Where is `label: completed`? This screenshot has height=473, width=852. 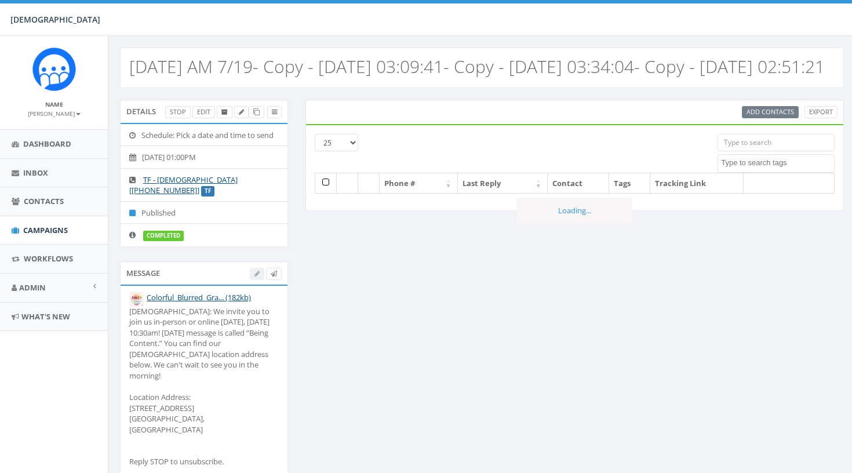 label: completed is located at coordinates (163, 236).